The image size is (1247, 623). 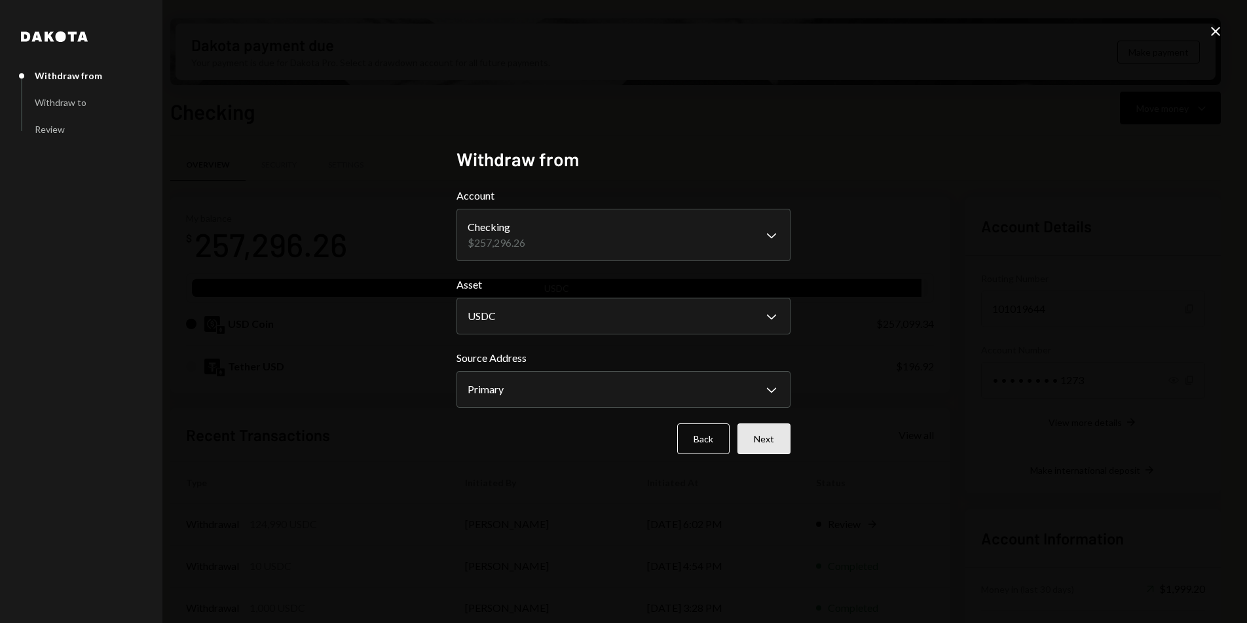 I want to click on div: Withdraw to, so click(x=60, y=102).